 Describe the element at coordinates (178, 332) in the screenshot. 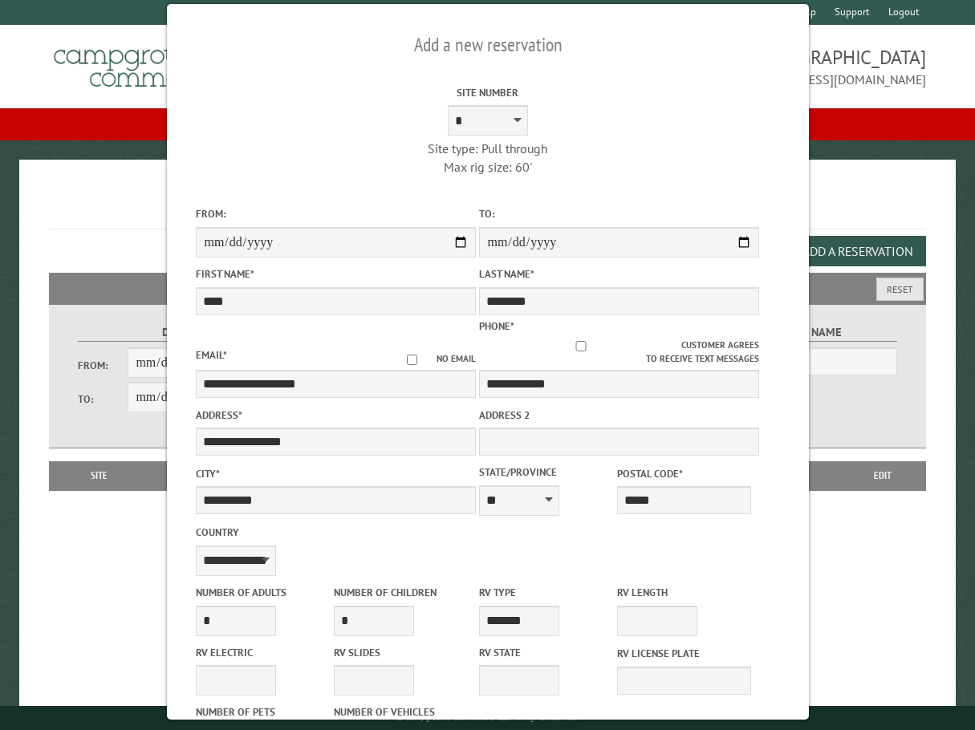

I see `label: Dates` at that location.